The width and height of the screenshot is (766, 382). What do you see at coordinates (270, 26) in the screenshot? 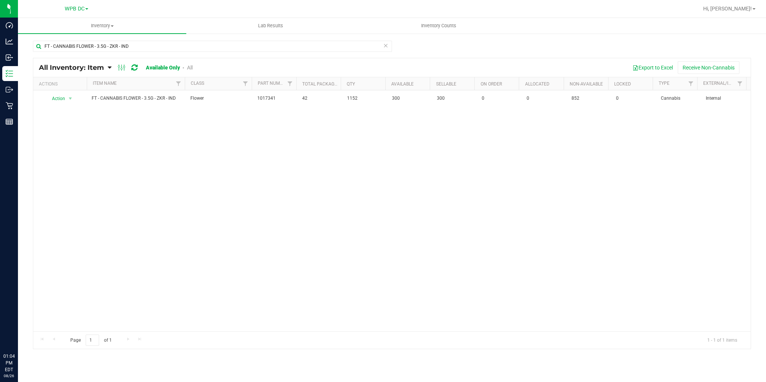
I see `span: Lab Results` at bounding box center [270, 26].